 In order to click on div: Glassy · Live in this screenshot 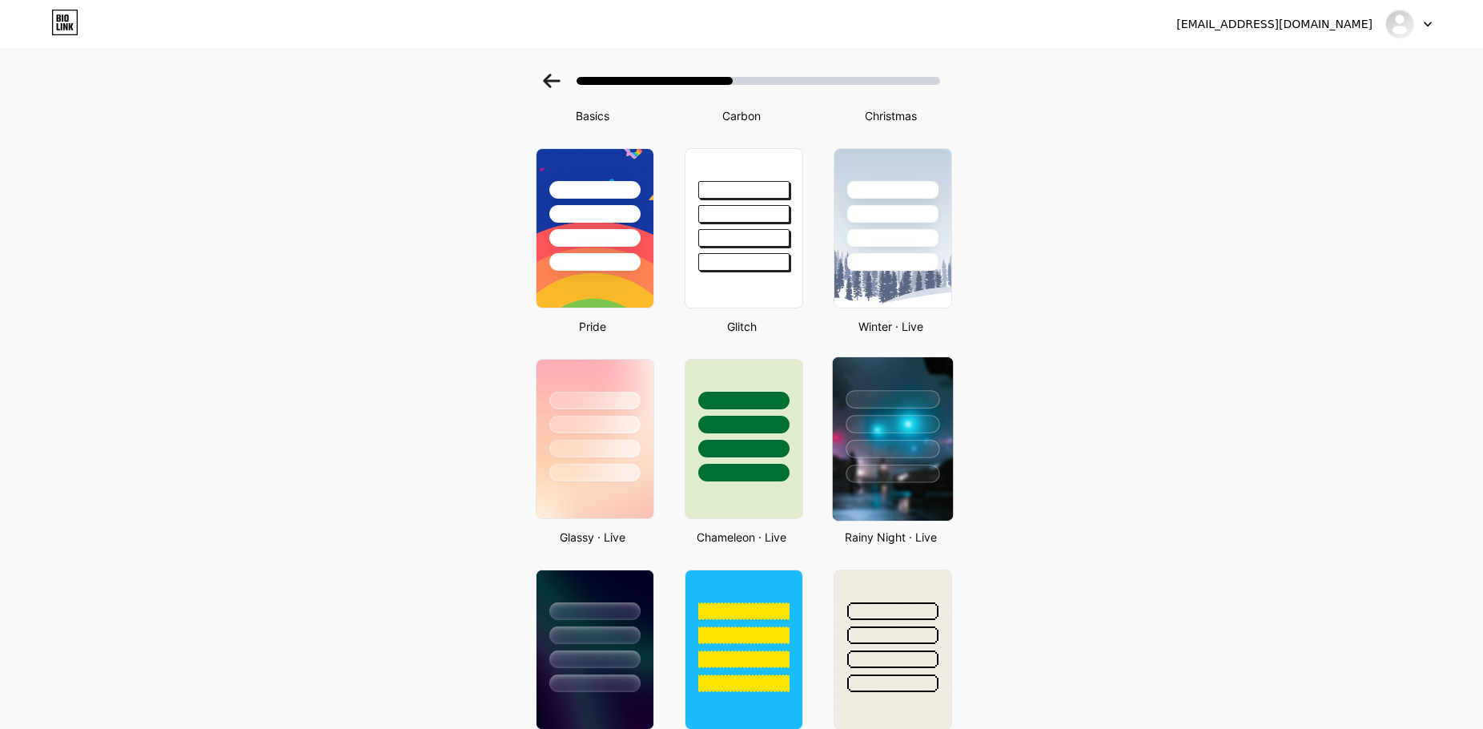, I will do `click(593, 537)`.